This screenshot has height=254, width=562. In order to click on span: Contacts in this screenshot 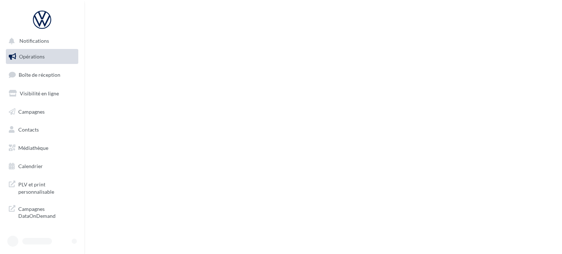, I will do `click(29, 129)`.